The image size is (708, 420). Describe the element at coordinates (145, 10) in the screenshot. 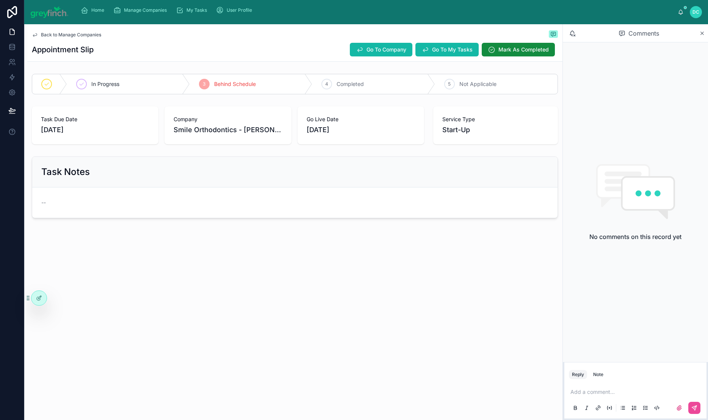

I see `span: Manage Companies` at that location.